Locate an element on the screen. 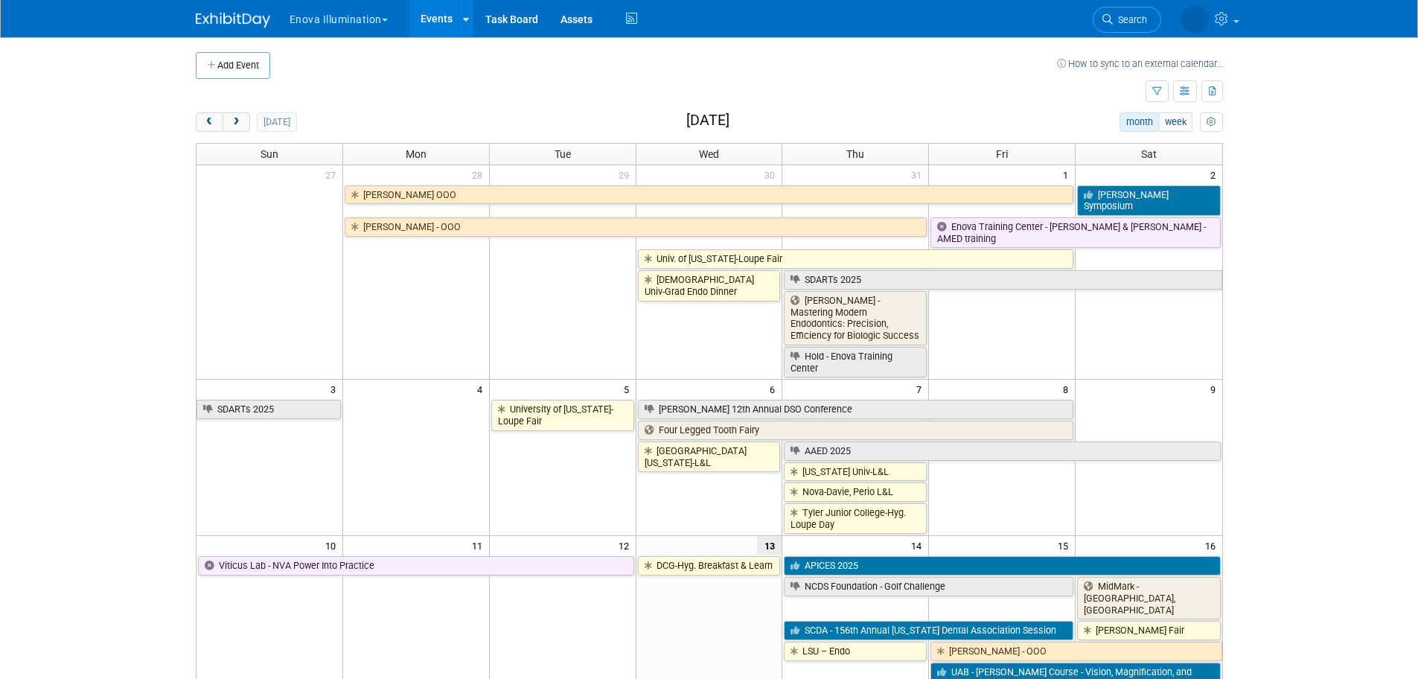  span: 6 is located at coordinates (775, 389).